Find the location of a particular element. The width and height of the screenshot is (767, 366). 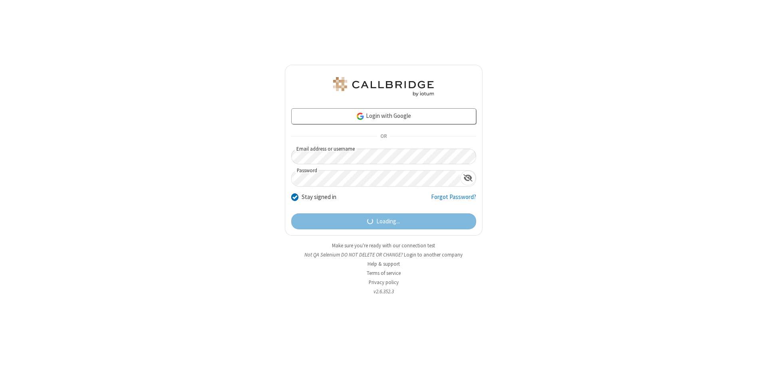

span: OR is located at coordinates (383, 137).